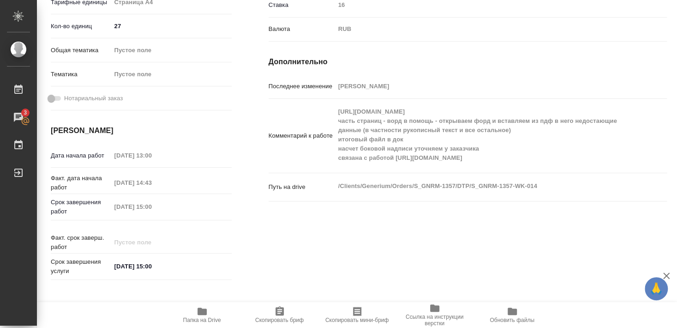  Describe the element at coordinates (81, 74) in the screenshot. I see `p: Тематика` at that location.